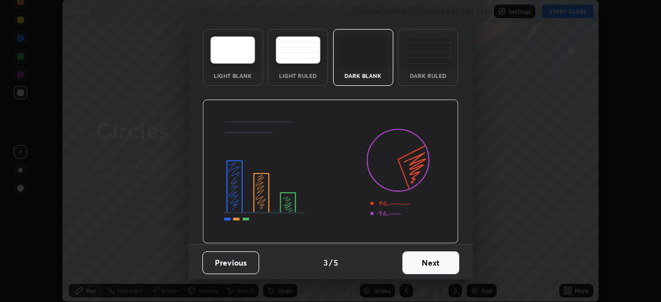  Describe the element at coordinates (233, 76) in the screenshot. I see `div: Light Blank` at that location.